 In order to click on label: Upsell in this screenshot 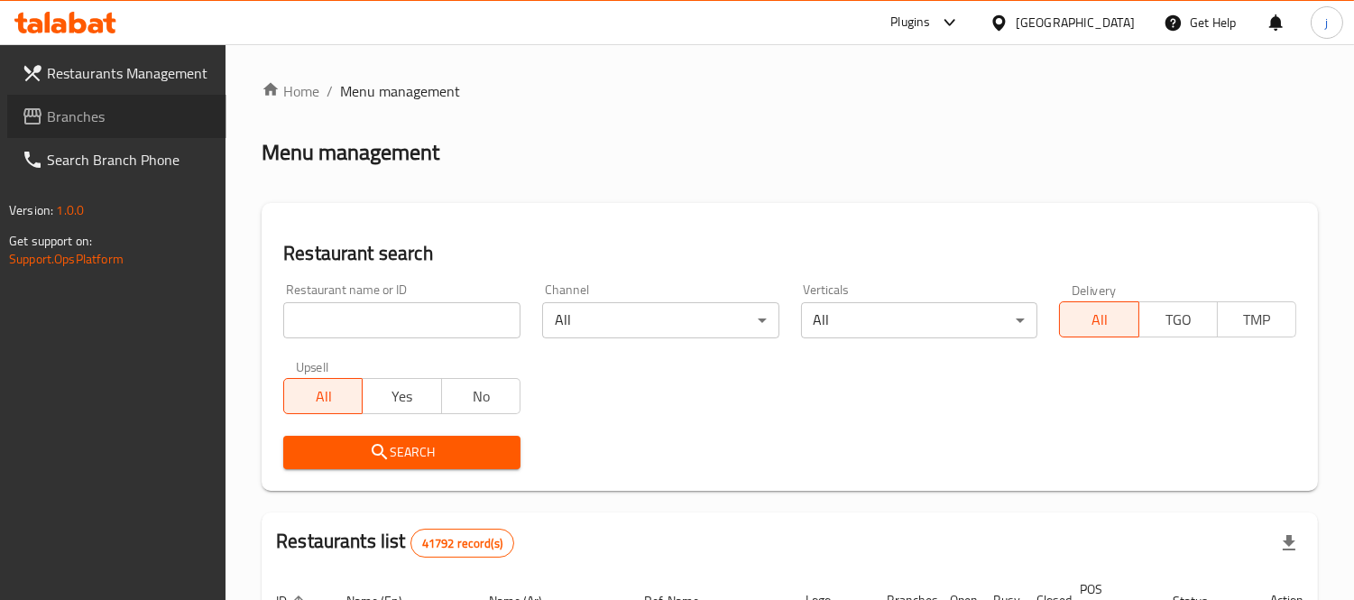, I will do `click(312, 366)`.